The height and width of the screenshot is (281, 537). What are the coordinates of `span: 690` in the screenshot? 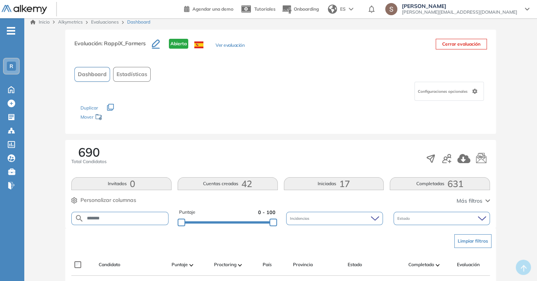 It's located at (89, 152).